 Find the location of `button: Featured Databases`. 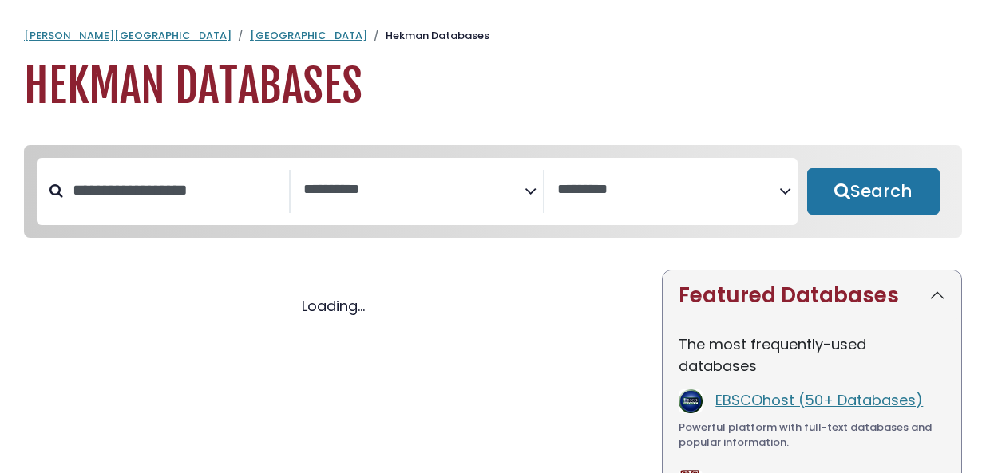

button: Featured Databases is located at coordinates (812, 295).